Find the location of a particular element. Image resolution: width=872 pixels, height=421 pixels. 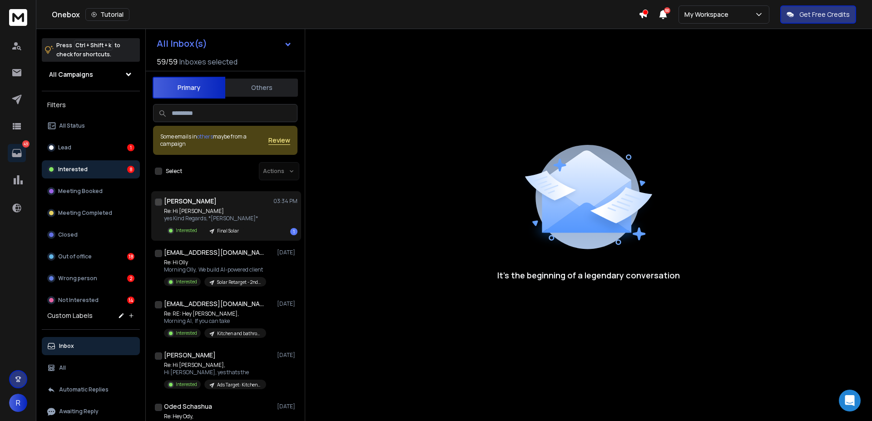

p: My Workspace is located at coordinates (708, 15).